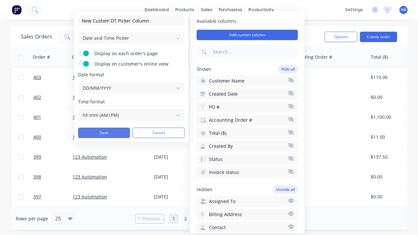 The height and width of the screenshot is (235, 418). What do you see at coordinates (354, 10) in the screenshot?
I see `div: settings` at bounding box center [354, 10].